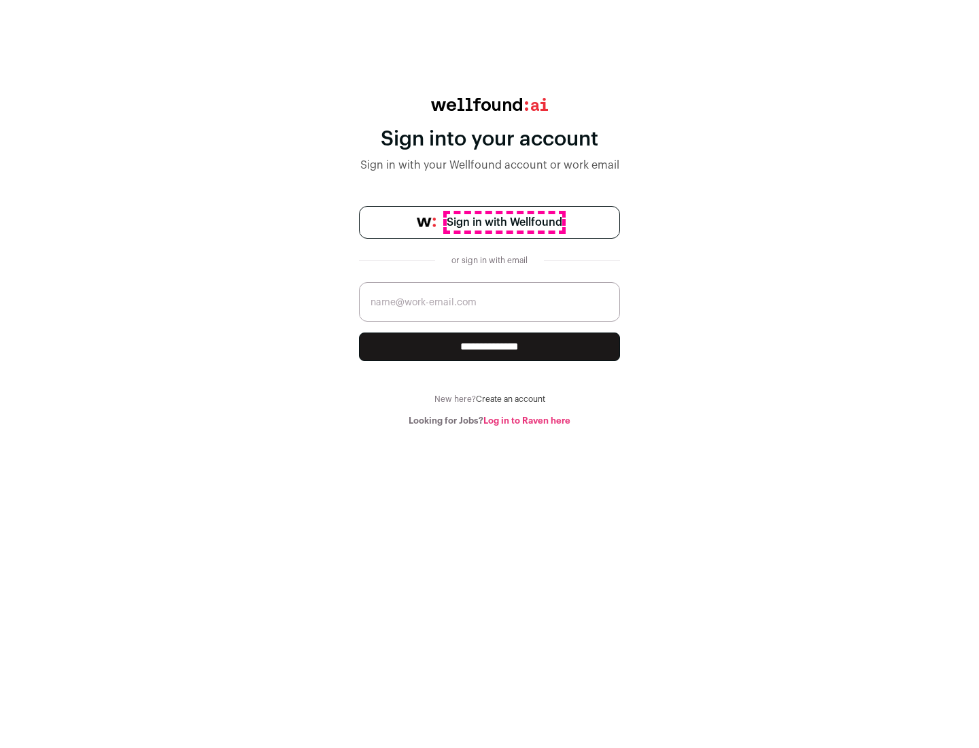 Image resolution: width=979 pixels, height=748 pixels. Describe the element at coordinates (490, 421) in the screenshot. I see `div: Looking for Jobs?` at that location.